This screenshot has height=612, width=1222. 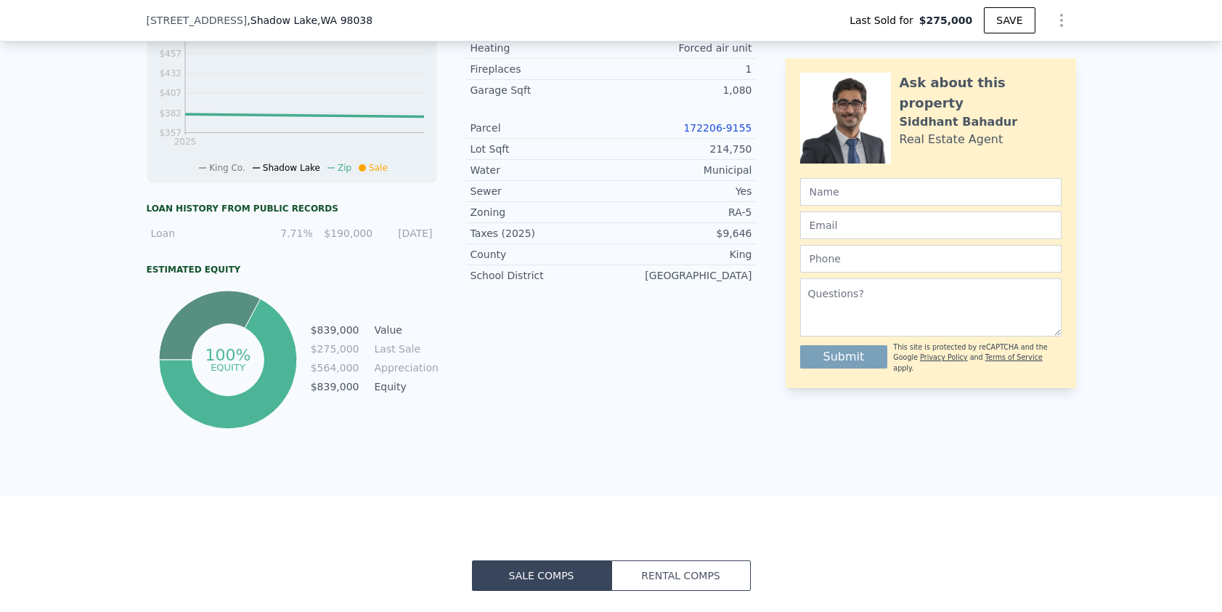 I want to click on input: Phone, so click(x=931, y=259).